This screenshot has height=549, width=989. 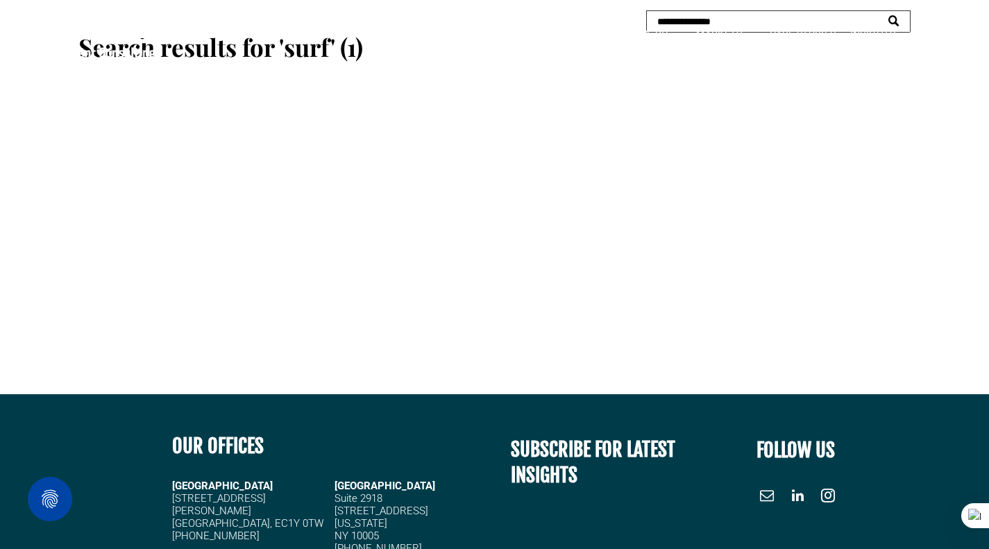 What do you see at coordinates (803, 34) in the screenshot?
I see `a: CASE STUDIES` at bounding box center [803, 34].